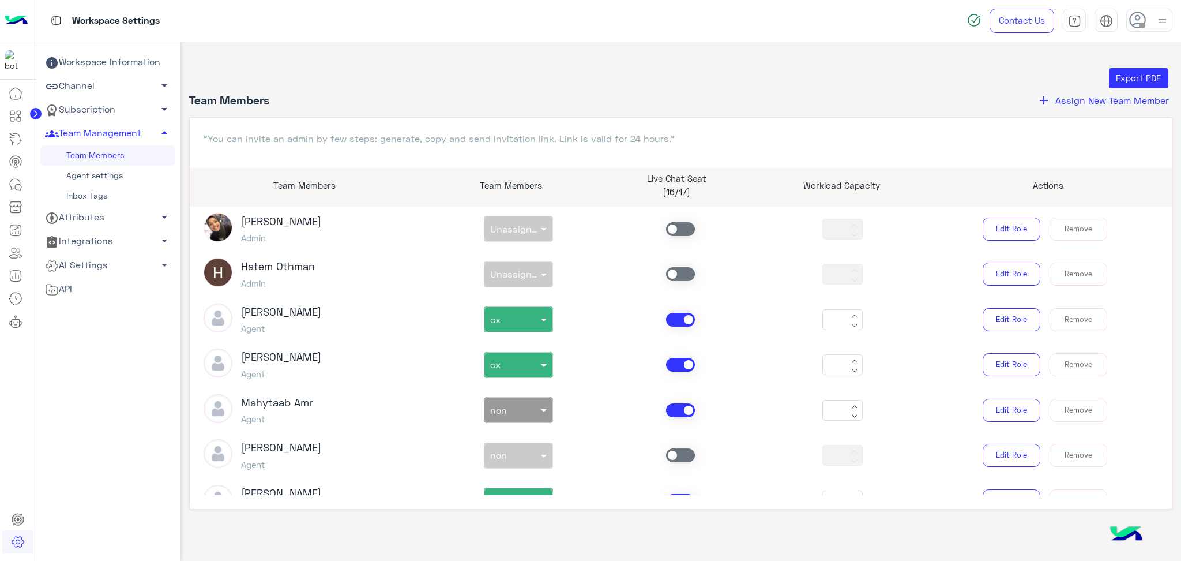 This screenshot has width=1181, height=561. I want to click on span: API, so click(58, 289).